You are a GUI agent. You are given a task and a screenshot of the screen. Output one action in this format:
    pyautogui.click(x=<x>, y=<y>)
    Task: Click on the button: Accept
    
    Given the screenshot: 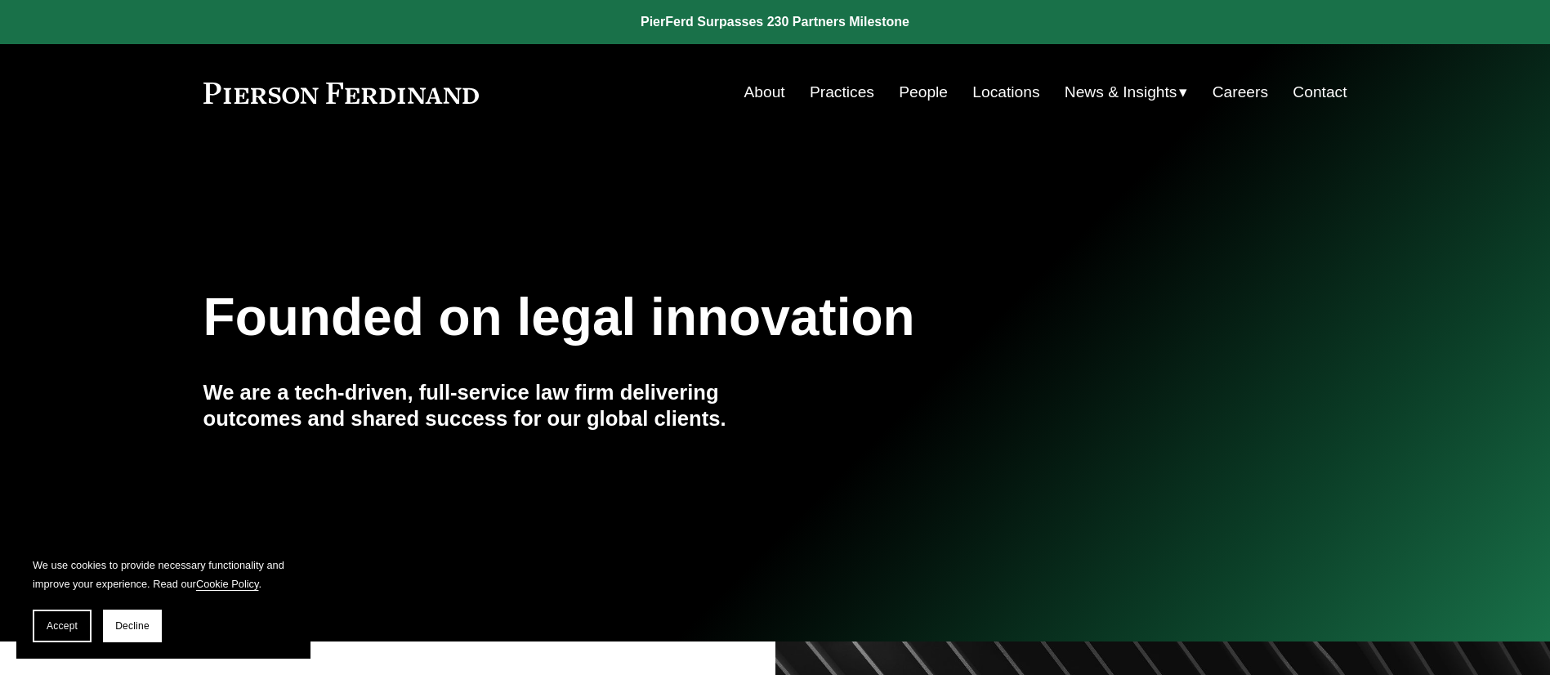 What is the action you would take?
    pyautogui.click(x=62, y=626)
    